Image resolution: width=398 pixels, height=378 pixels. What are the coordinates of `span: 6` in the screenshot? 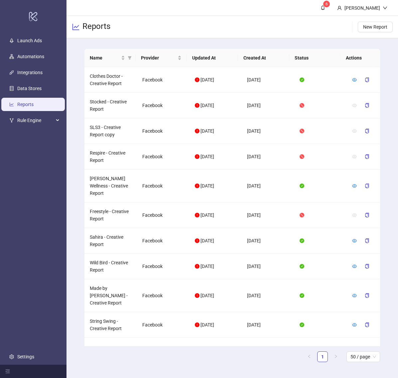 It's located at (327, 4).